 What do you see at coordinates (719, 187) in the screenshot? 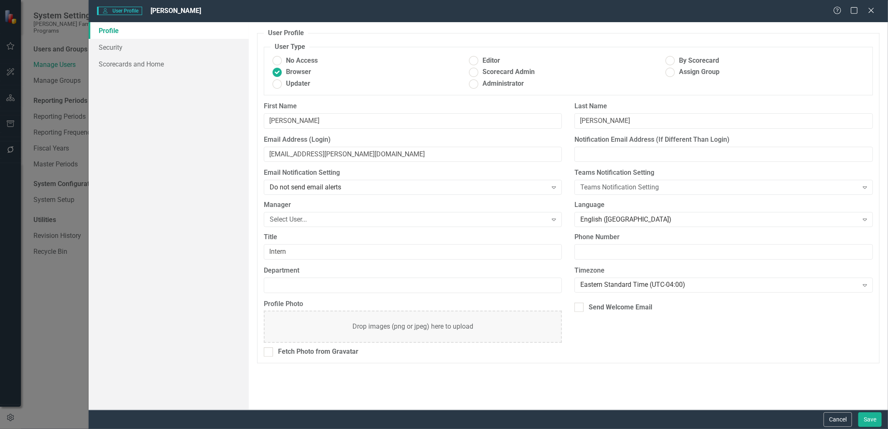
I see `div: Teams Notification Setting` at bounding box center [719, 187].